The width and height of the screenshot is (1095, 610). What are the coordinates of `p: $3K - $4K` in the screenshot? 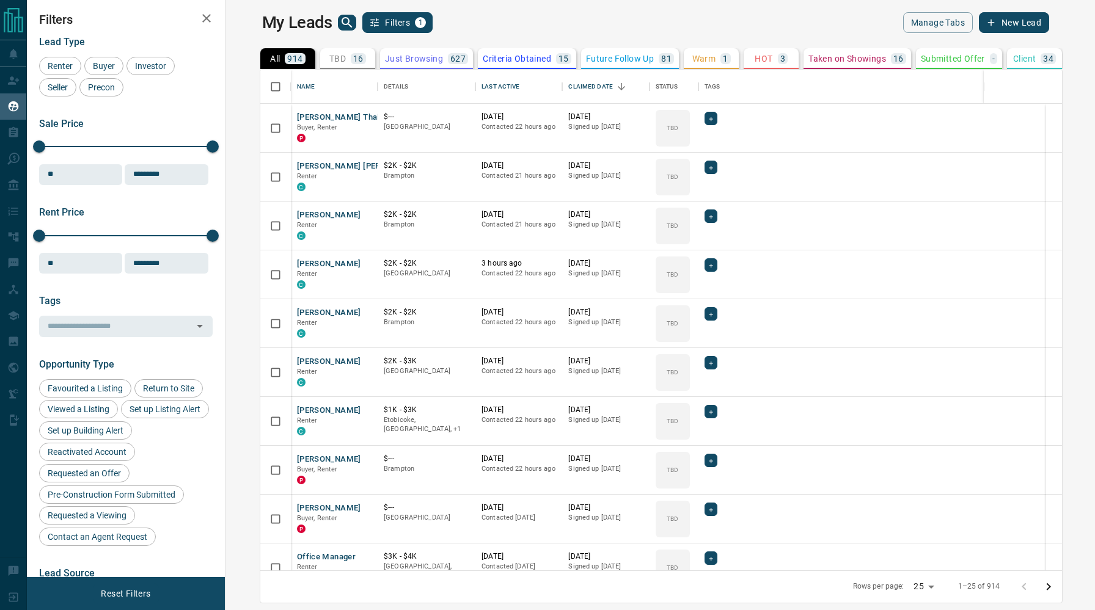 It's located at (426, 557).